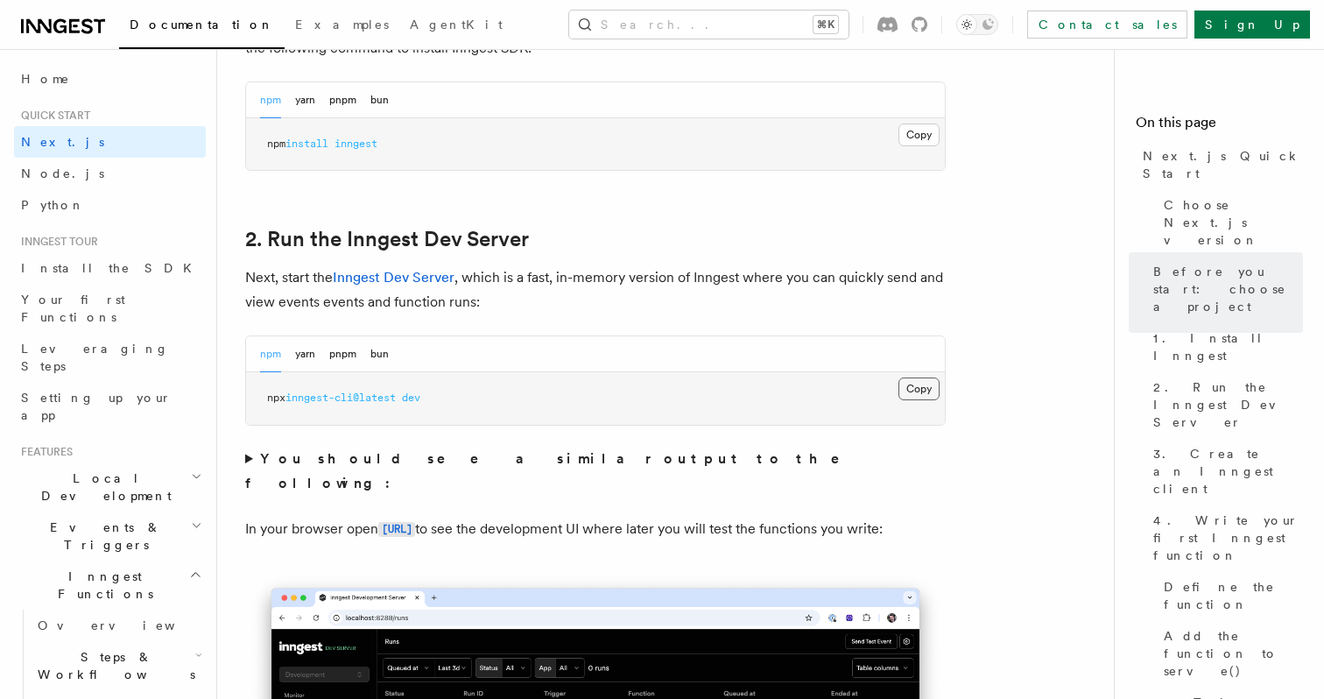  What do you see at coordinates (456, 26) in the screenshot?
I see `a: AgentKit` at bounding box center [456, 26].